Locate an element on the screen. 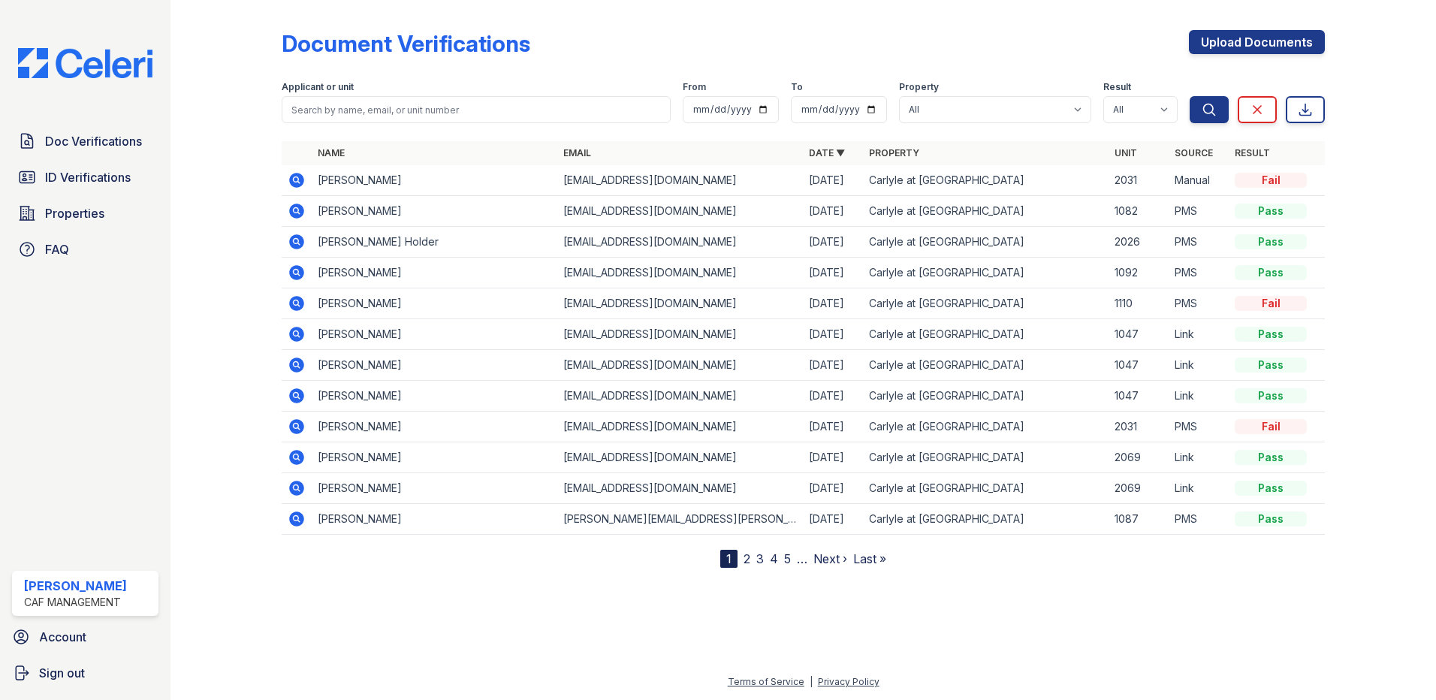  td: 1087 is located at coordinates (1139, 519).